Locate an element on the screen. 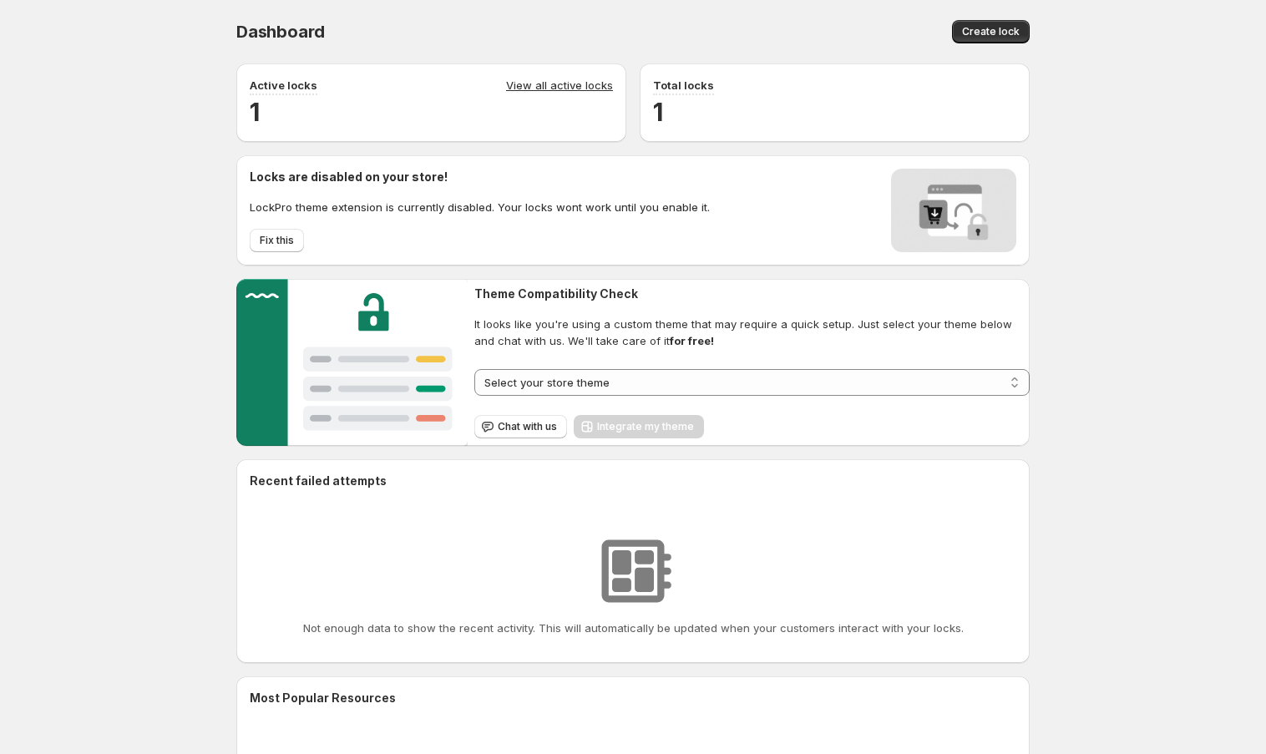 This screenshot has width=1266, height=754. p: Active locks is located at coordinates (283, 85).